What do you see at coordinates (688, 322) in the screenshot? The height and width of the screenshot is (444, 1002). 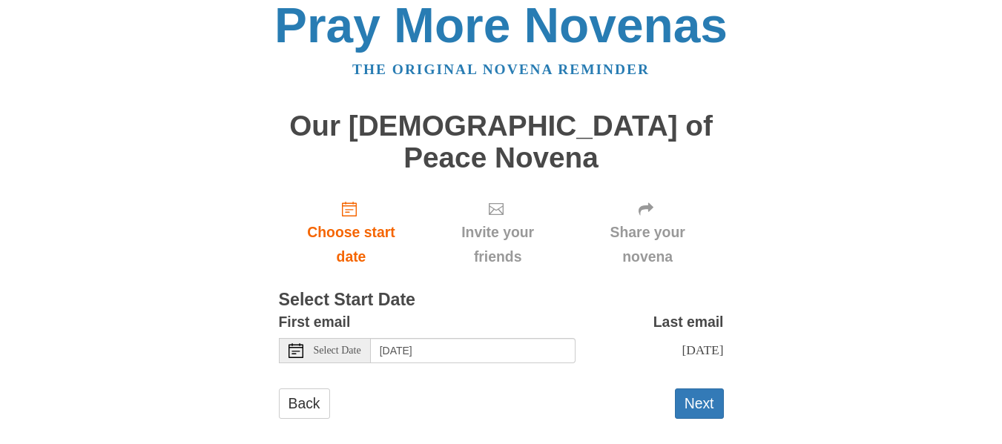 I see `label: Last email` at bounding box center [688, 322].